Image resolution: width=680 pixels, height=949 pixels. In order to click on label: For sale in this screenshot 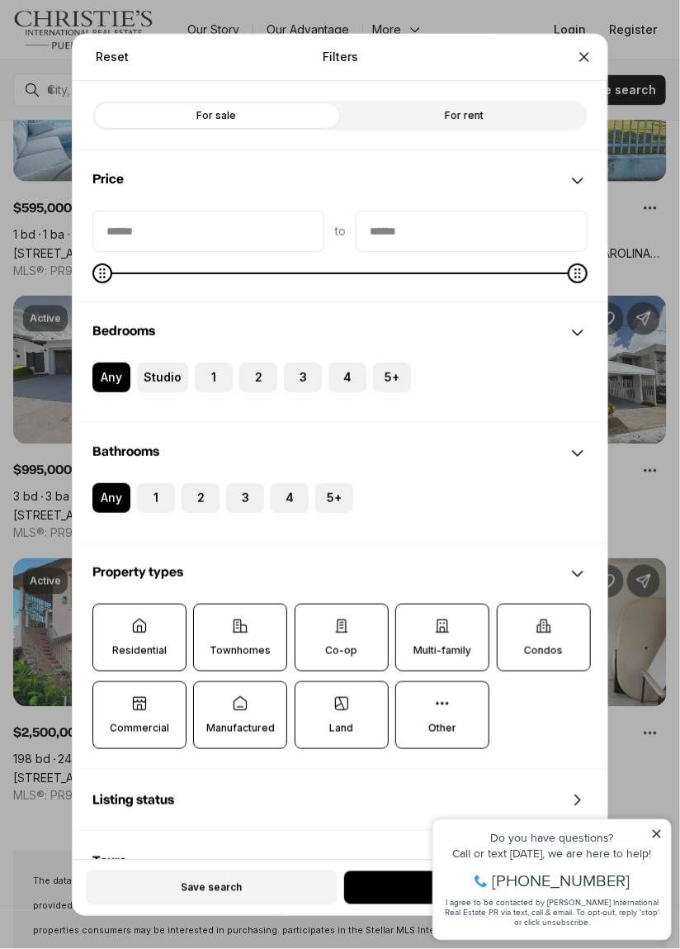, I will do `click(216, 116)`.